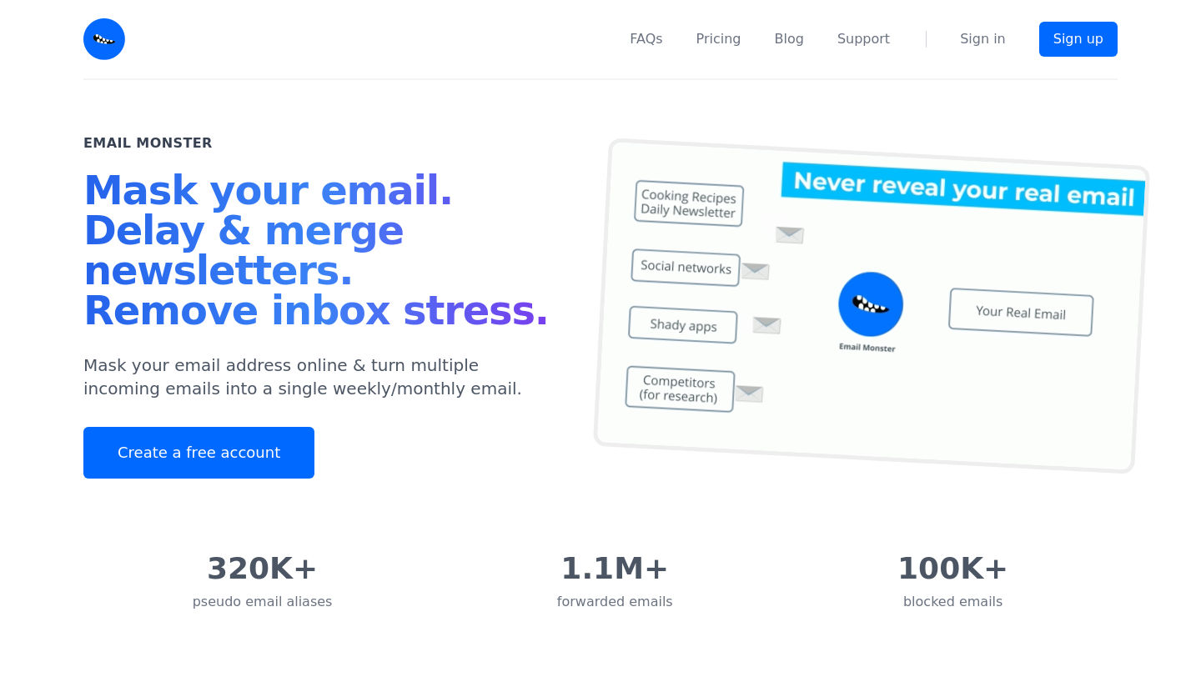 The width and height of the screenshot is (1201, 677). Describe the element at coordinates (982, 39) in the screenshot. I see `a: Sign in` at that location.